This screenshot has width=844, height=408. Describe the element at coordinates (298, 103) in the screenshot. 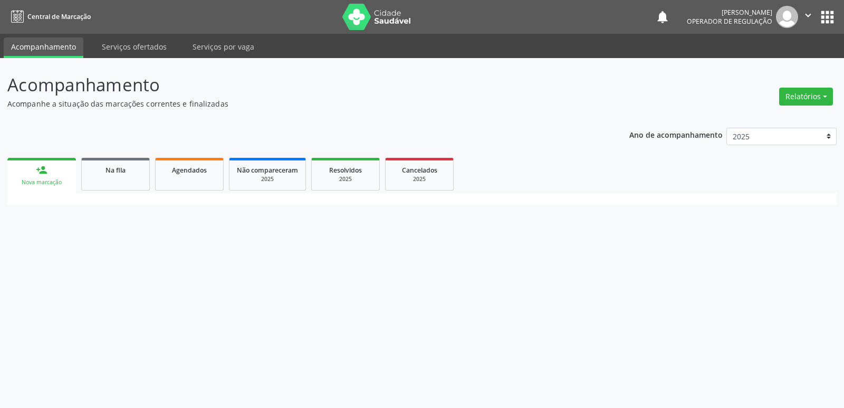

I see `p: Acompanhe a situação das marcações correntes e finalizadas` at that location.